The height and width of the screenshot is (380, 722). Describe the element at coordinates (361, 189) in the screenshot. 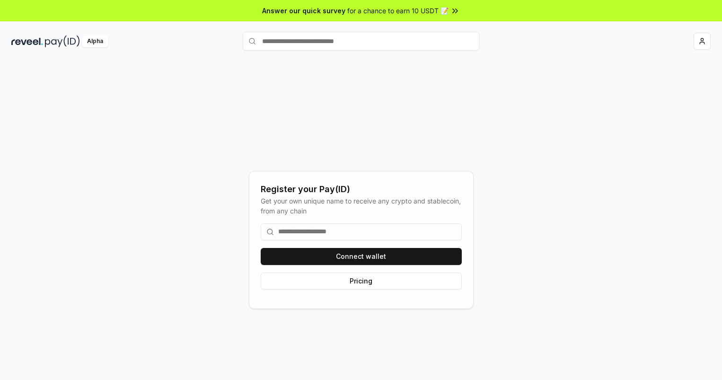

I see `div: Register your Pay(ID)` at that location.